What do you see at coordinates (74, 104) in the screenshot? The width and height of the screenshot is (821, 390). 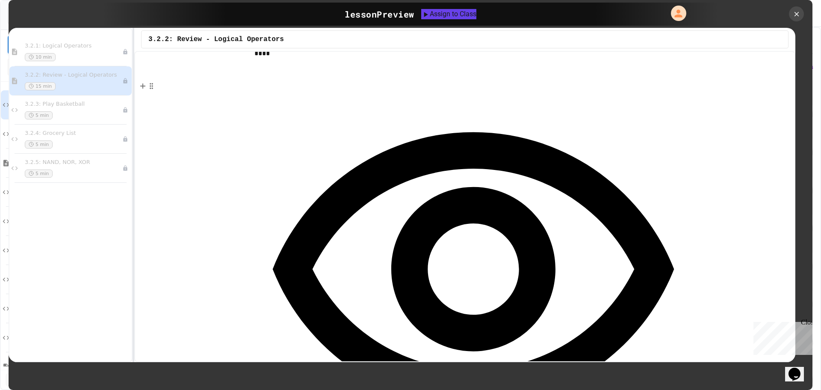 I see `span: 3.2.3: Play Basketball` at bounding box center [74, 104].